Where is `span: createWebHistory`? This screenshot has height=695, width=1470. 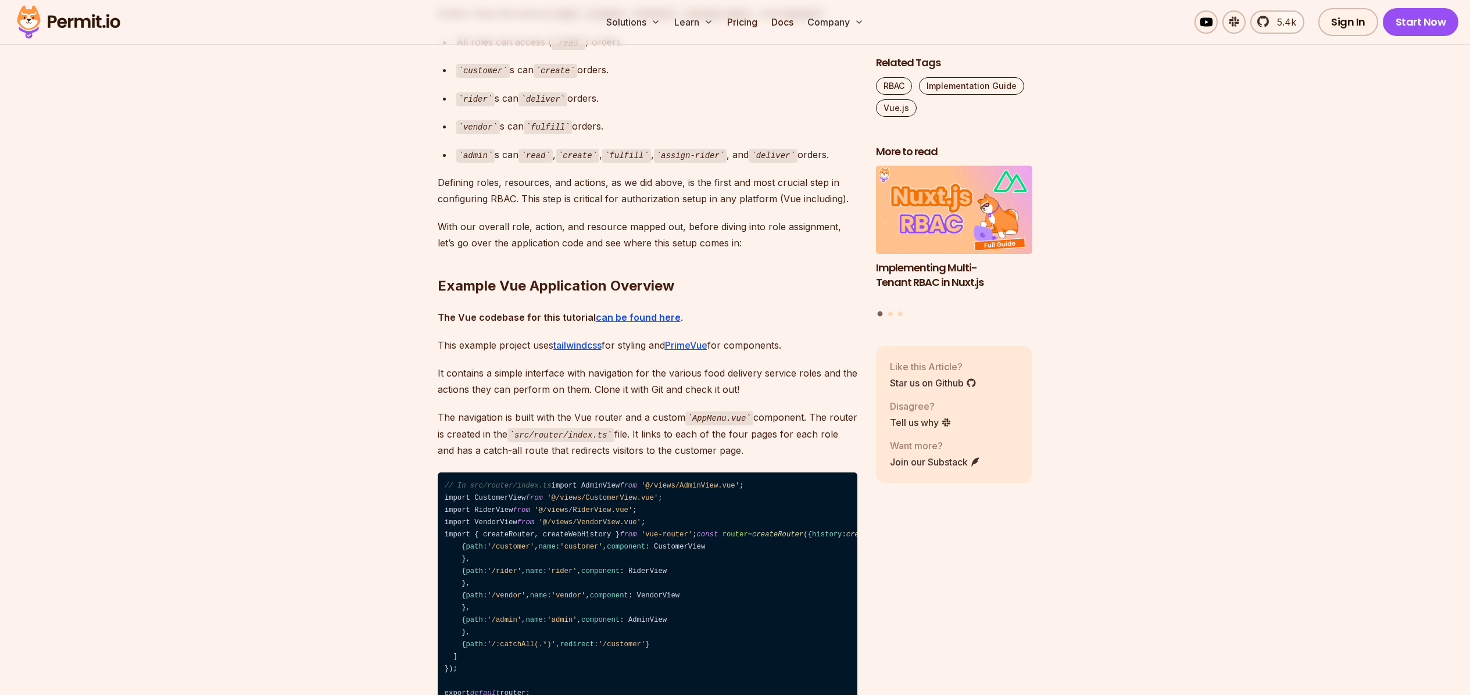 span: createWebHistory is located at coordinates (881, 535).